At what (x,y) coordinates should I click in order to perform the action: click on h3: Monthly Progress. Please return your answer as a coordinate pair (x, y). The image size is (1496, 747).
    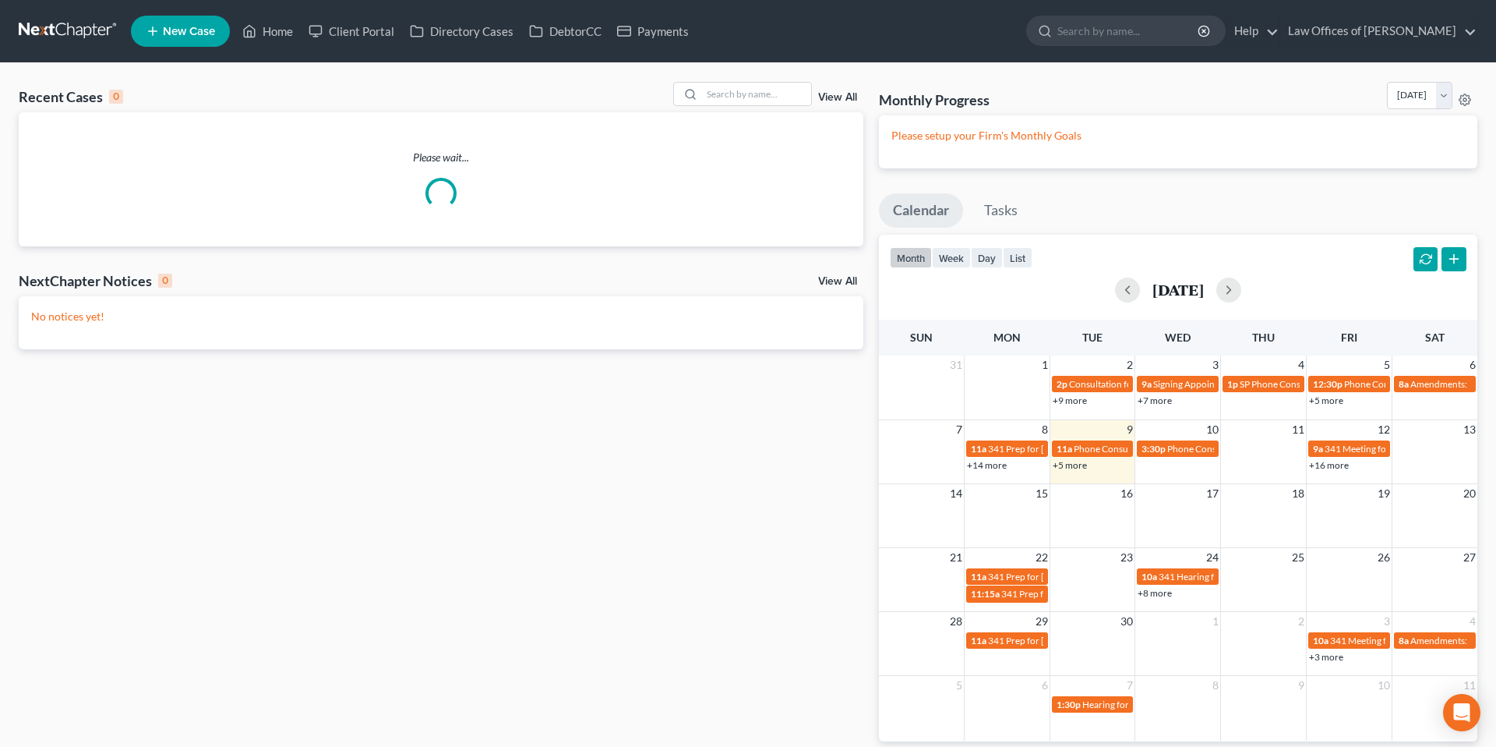
    Looking at the image, I should click on (934, 100).